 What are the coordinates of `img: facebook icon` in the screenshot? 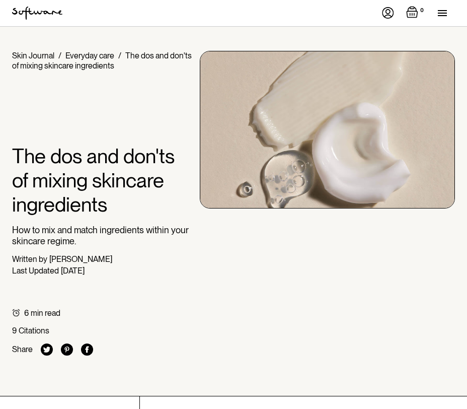 It's located at (87, 349).